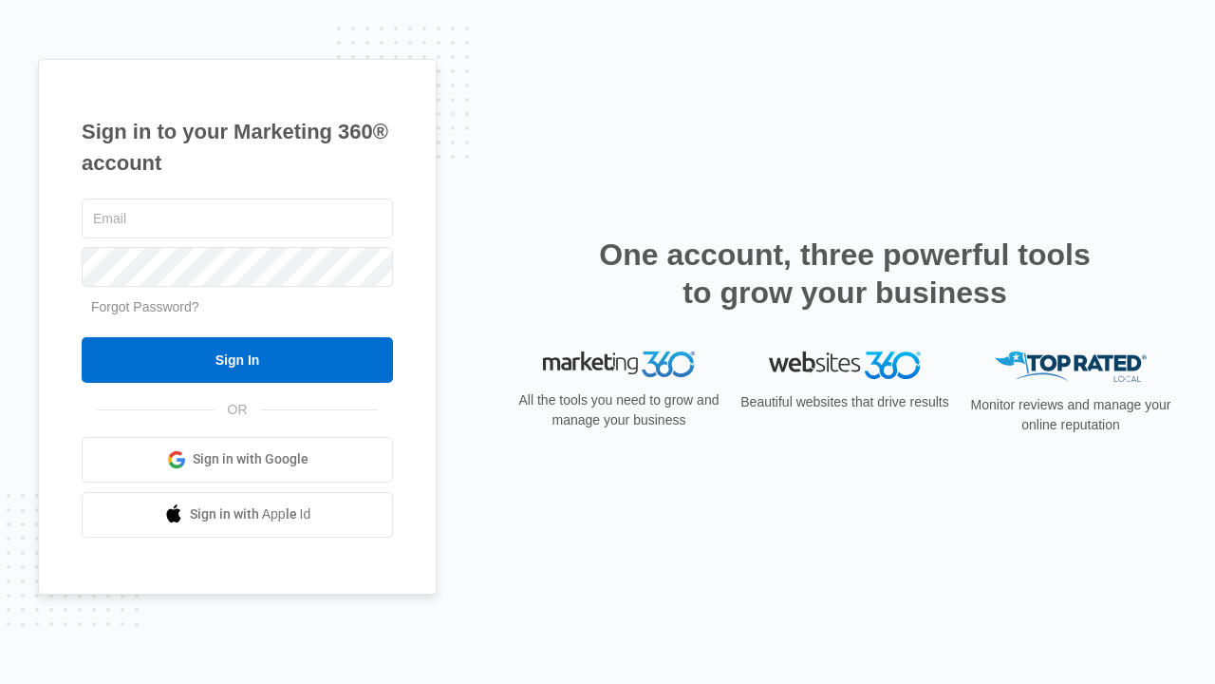  Describe the element at coordinates (251, 514) in the screenshot. I see `span: Sign in with Apple Id` at that location.